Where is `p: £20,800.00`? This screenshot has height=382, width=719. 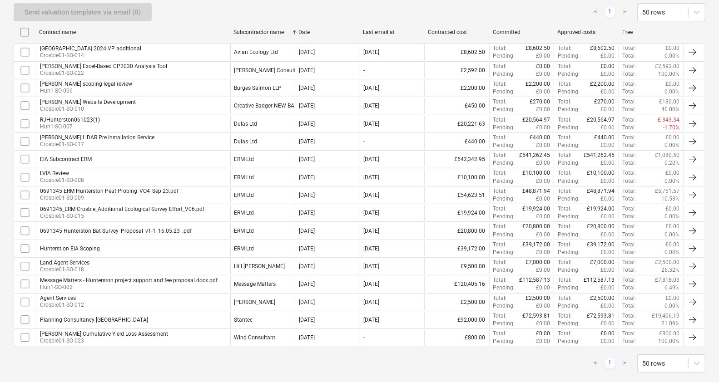
p: £20,800.00 is located at coordinates (601, 227).